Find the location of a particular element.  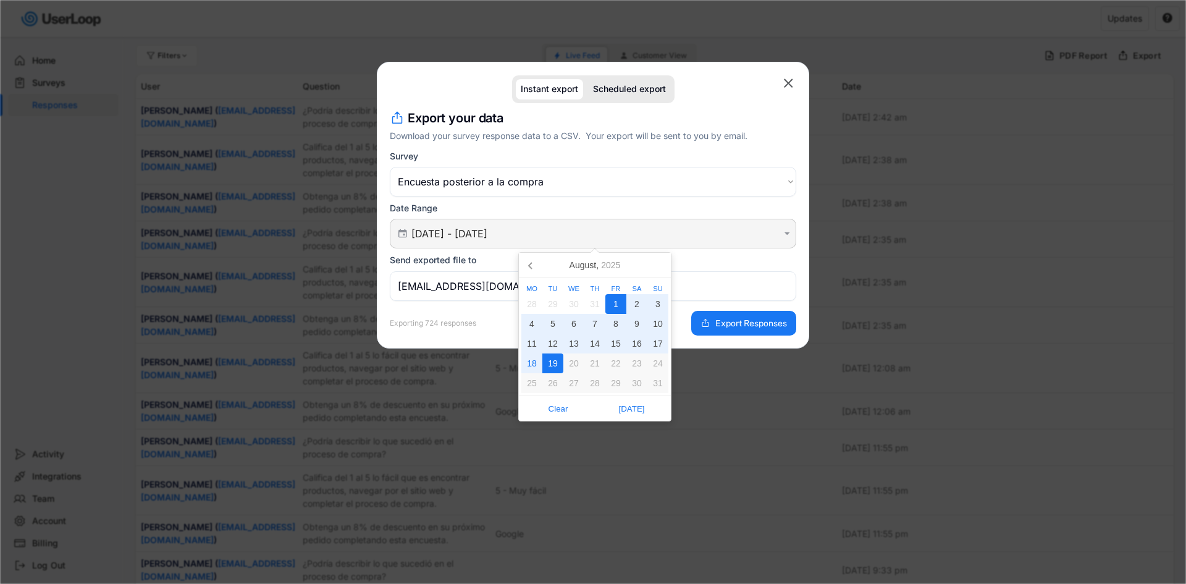

div: Sa is located at coordinates (637, 289).